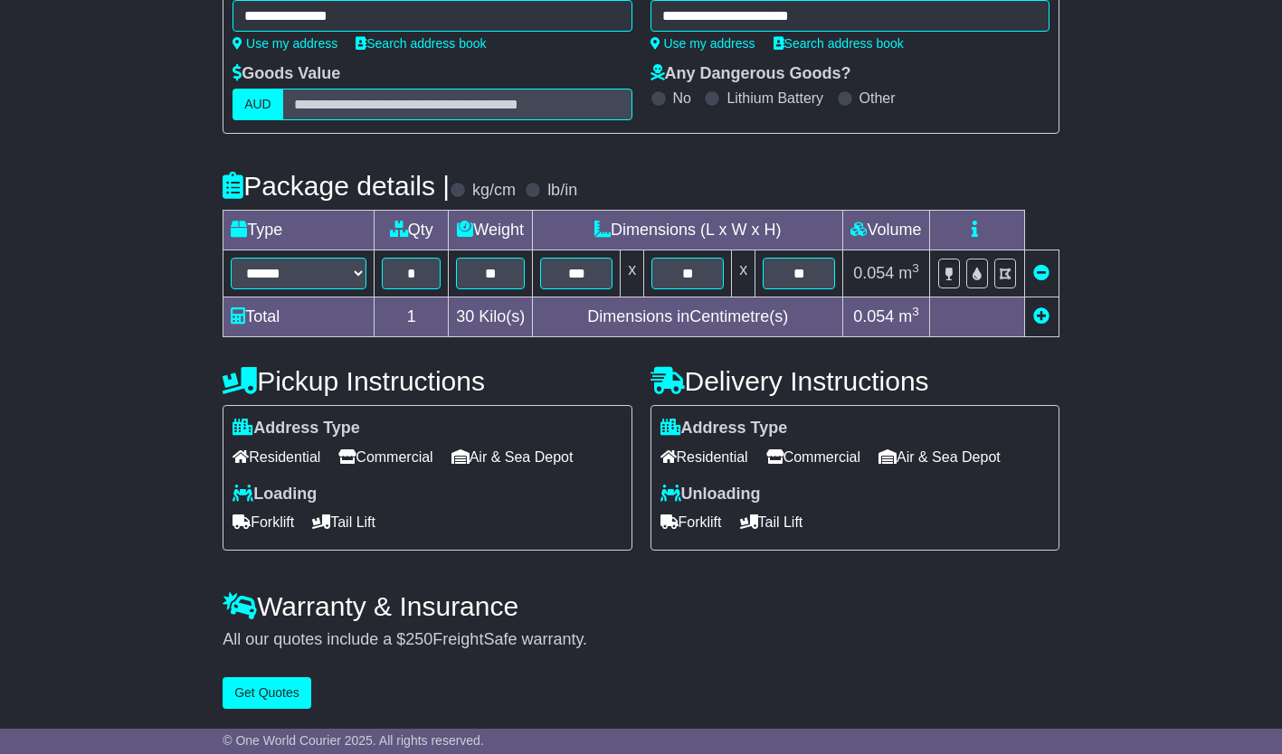 The height and width of the screenshot is (754, 1282). Describe the element at coordinates (412, 231) in the screenshot. I see `td: Qty` at that location.